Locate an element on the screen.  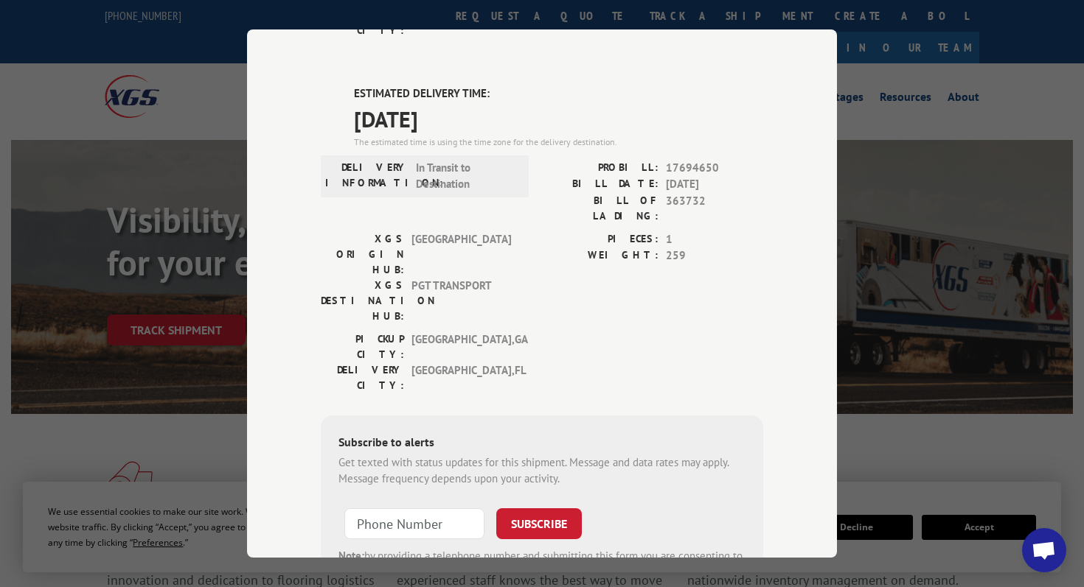
label: PIECES: is located at coordinates (600, 239).